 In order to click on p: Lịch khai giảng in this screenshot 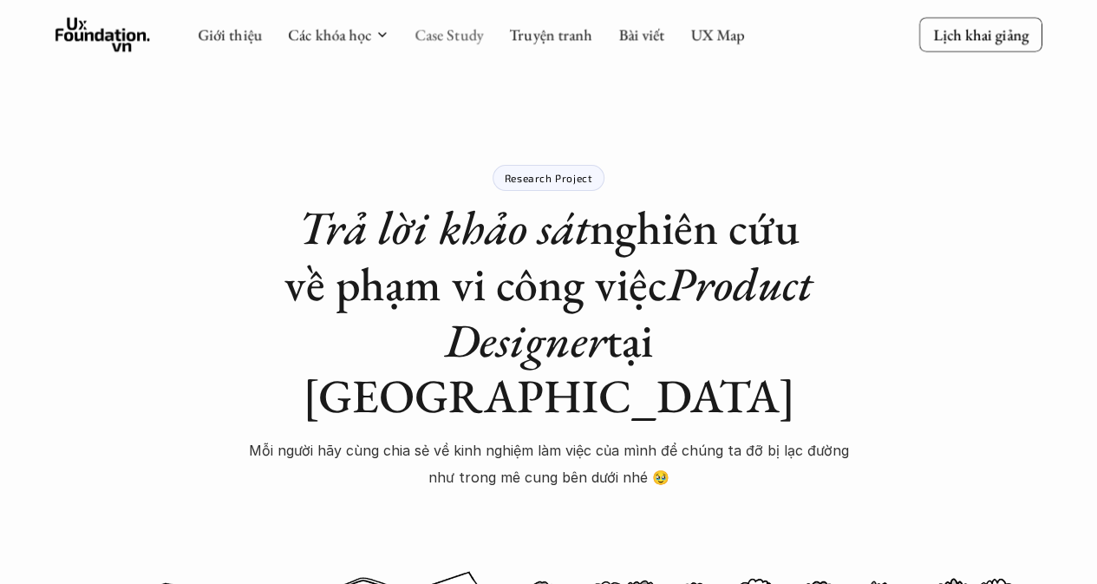, I will do `click(981, 34)`.